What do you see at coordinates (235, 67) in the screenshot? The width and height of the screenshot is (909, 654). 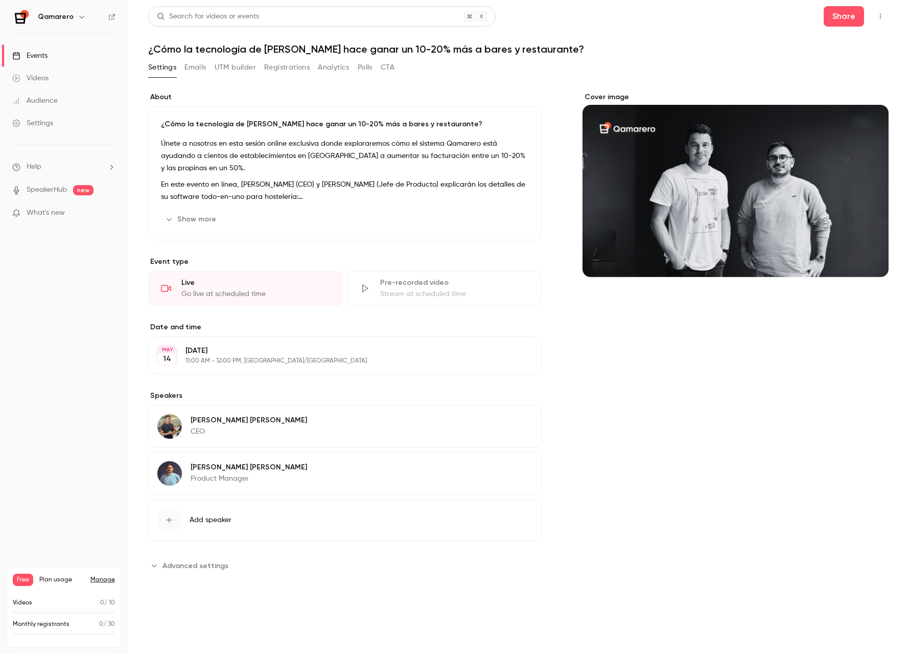 I see `button: UTM builder` at bounding box center [235, 67].